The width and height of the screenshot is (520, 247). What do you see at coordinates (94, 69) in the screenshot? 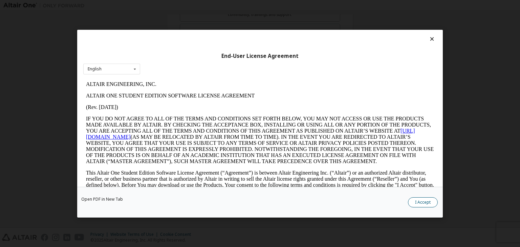
I see `div: English` at bounding box center [94, 69].